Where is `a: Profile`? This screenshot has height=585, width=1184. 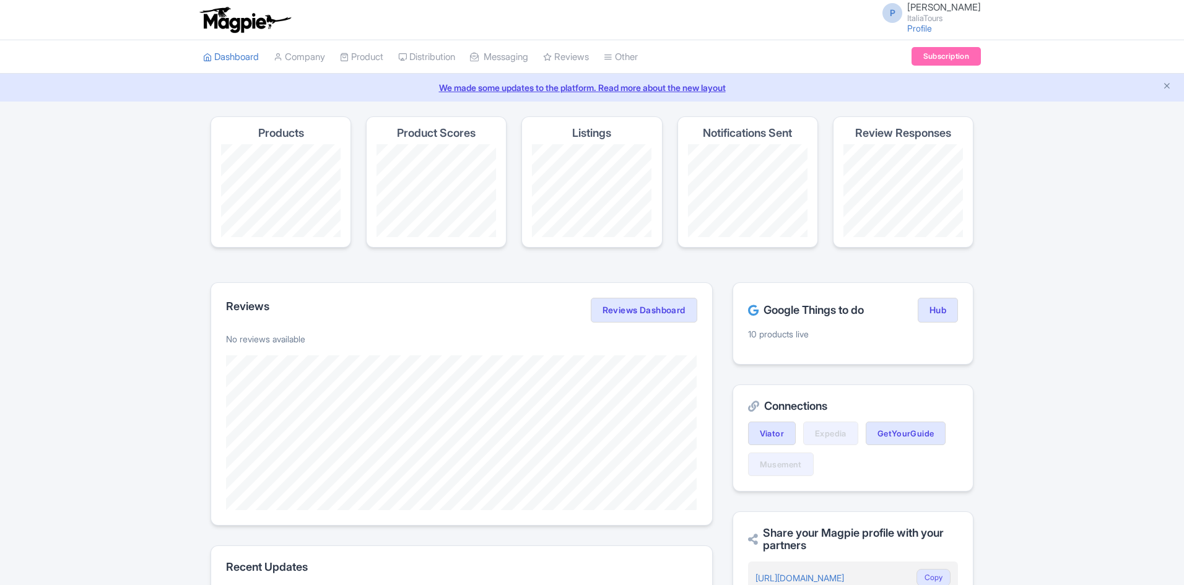
a: Profile is located at coordinates (920, 28).